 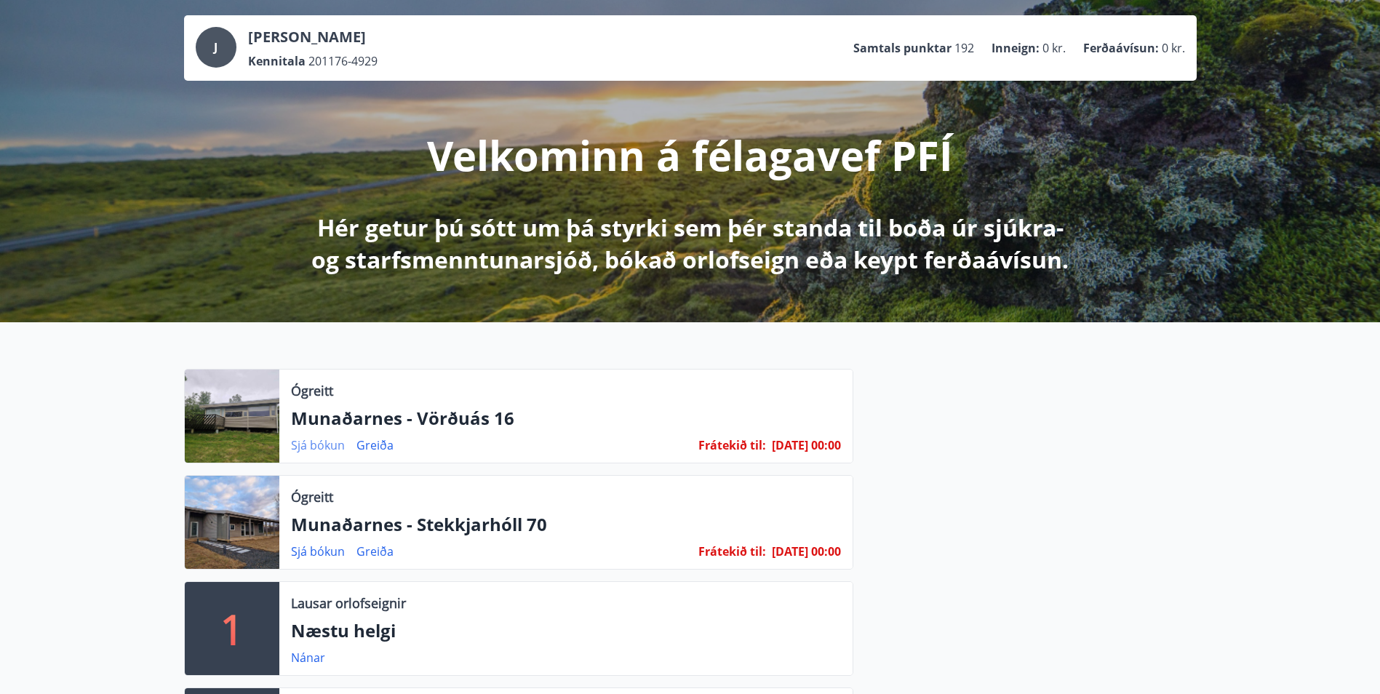 I want to click on span: J, so click(x=215, y=47).